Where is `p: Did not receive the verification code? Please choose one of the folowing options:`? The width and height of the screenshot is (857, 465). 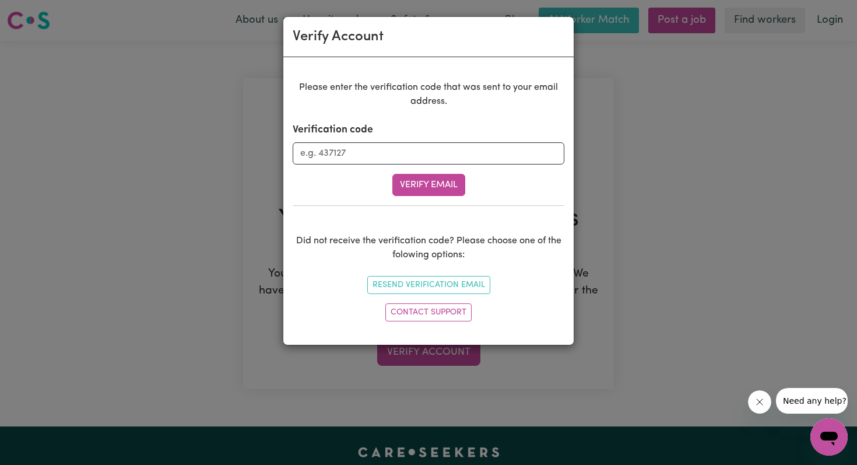 p: Did not receive the verification code? Please choose one of the folowing options: is located at coordinates (429, 248).